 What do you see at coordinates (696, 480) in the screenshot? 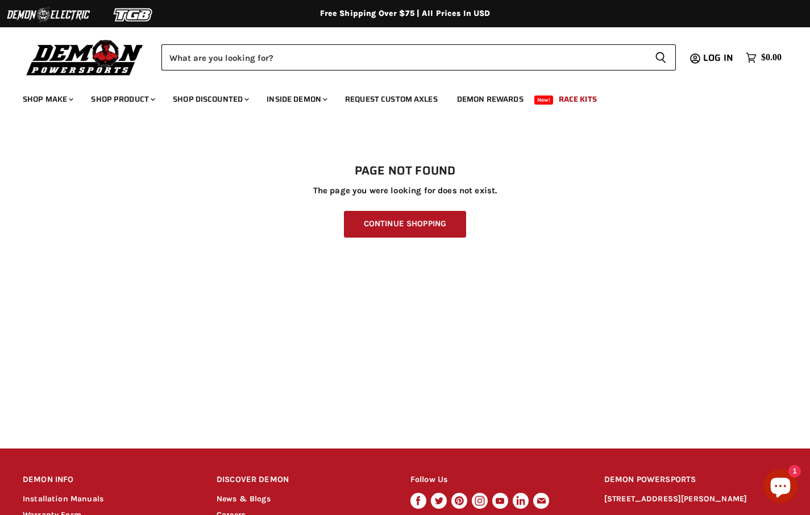
I see `h2: DEMON POWERSPORTS` at bounding box center [696, 480].